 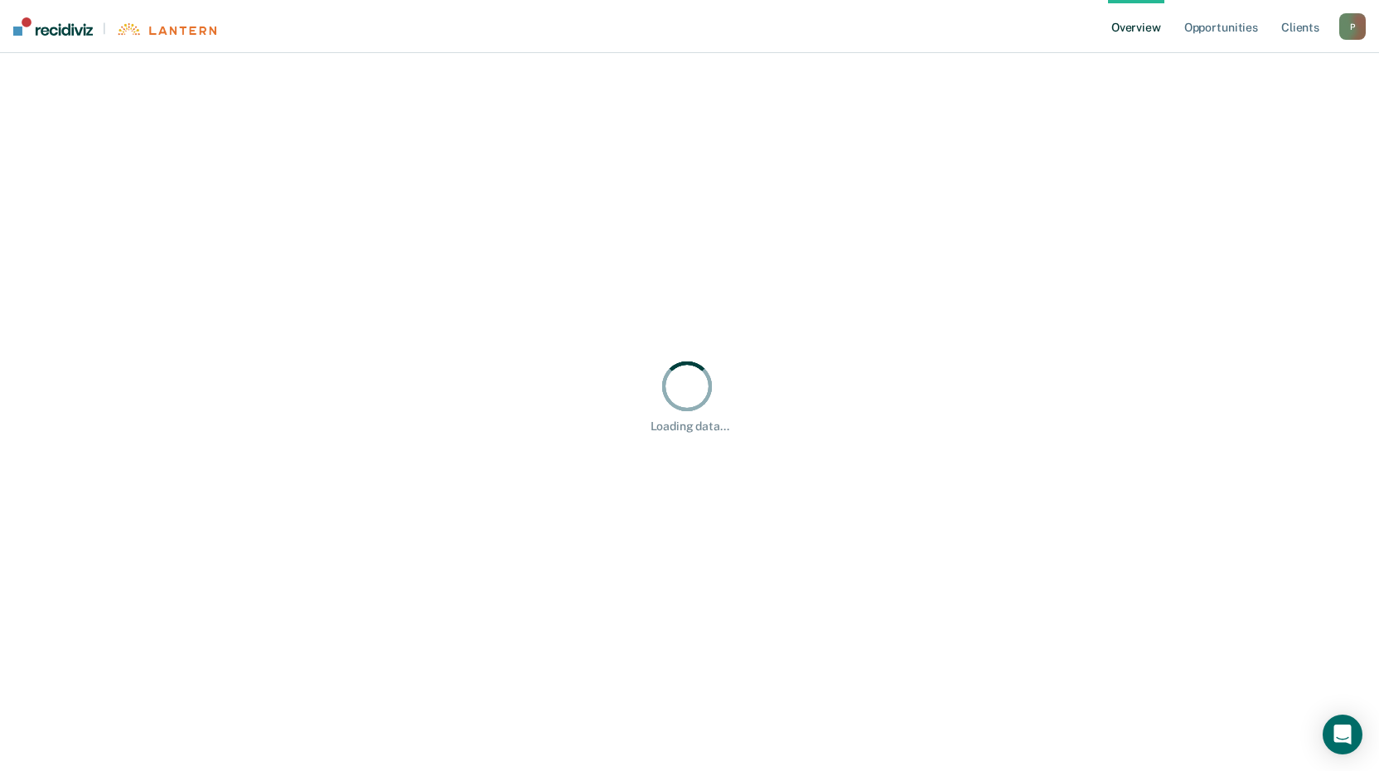 What do you see at coordinates (1352, 27) in the screenshot?
I see `button: P` at bounding box center [1352, 27].